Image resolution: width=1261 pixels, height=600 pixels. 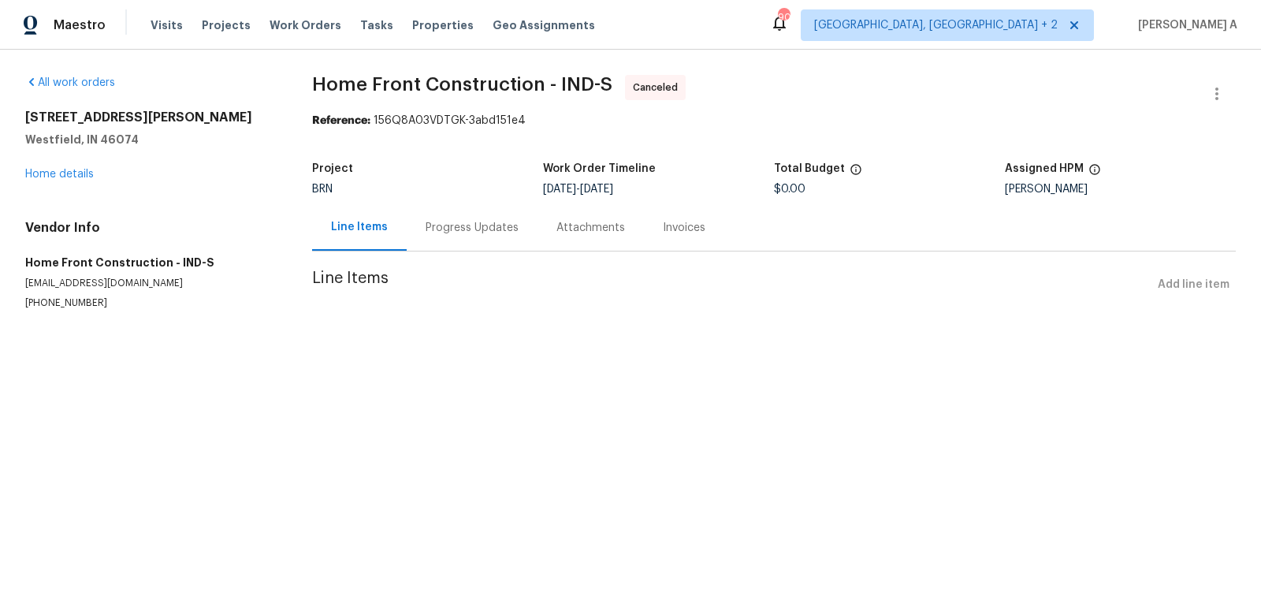 What do you see at coordinates (341, 121) in the screenshot?
I see `b: Reference:` at bounding box center [341, 121].